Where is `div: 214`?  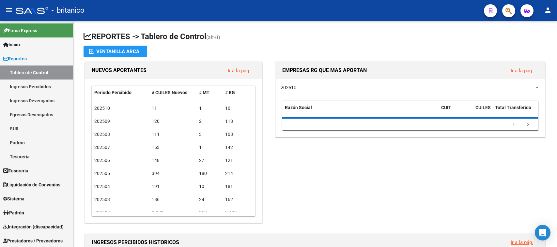 div: 214 is located at coordinates (236, 174).